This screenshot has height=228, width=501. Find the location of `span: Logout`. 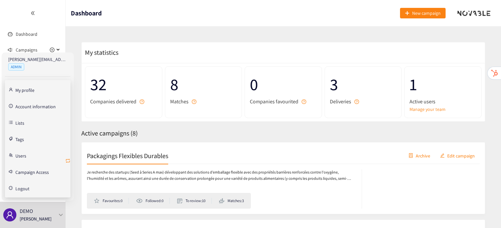

span: Logout is located at coordinates (22, 188).